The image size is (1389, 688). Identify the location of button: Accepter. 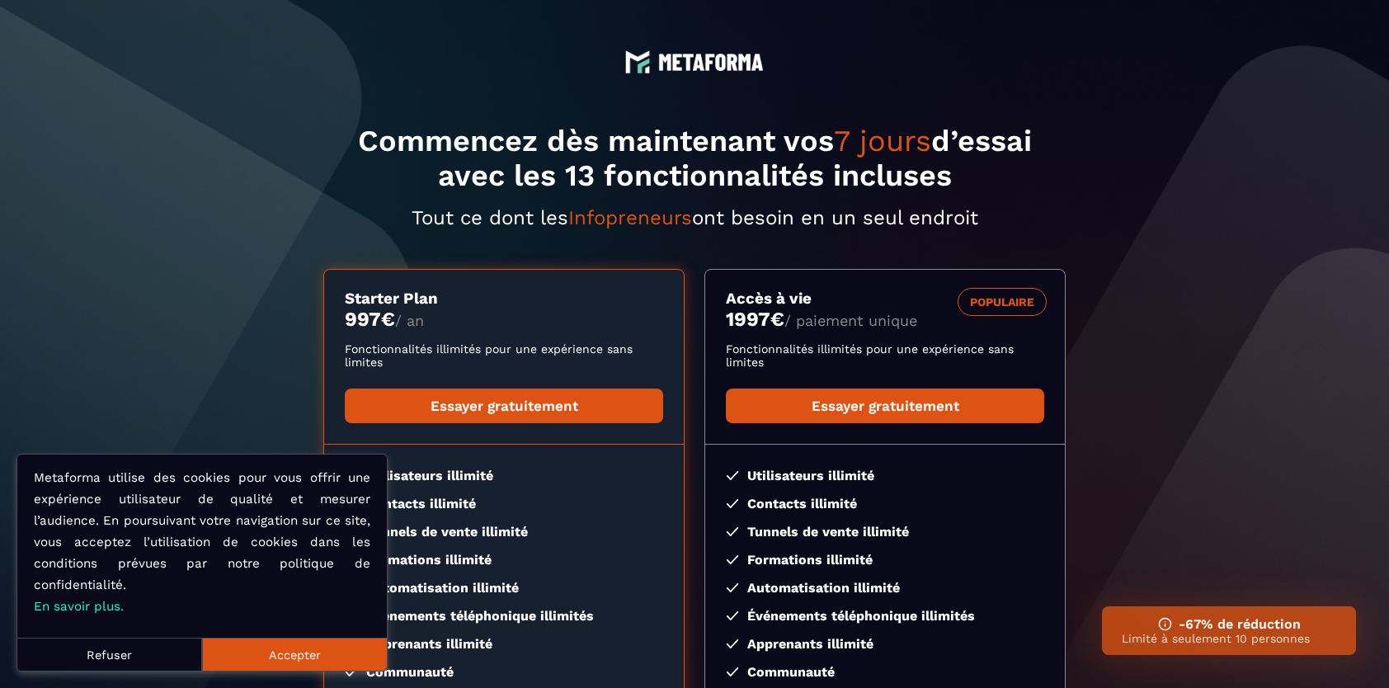
(294, 654).